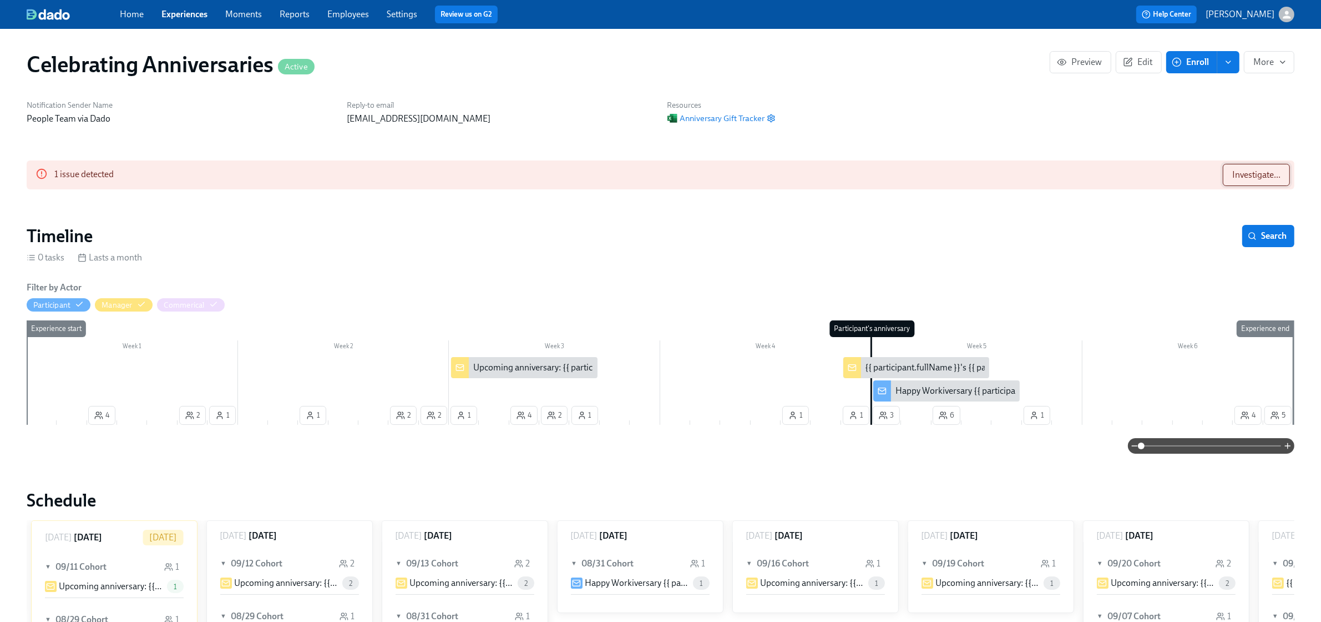 This screenshot has width=1321, height=622. Describe the element at coordinates (348, 14) in the screenshot. I see `a: Employees` at that location.